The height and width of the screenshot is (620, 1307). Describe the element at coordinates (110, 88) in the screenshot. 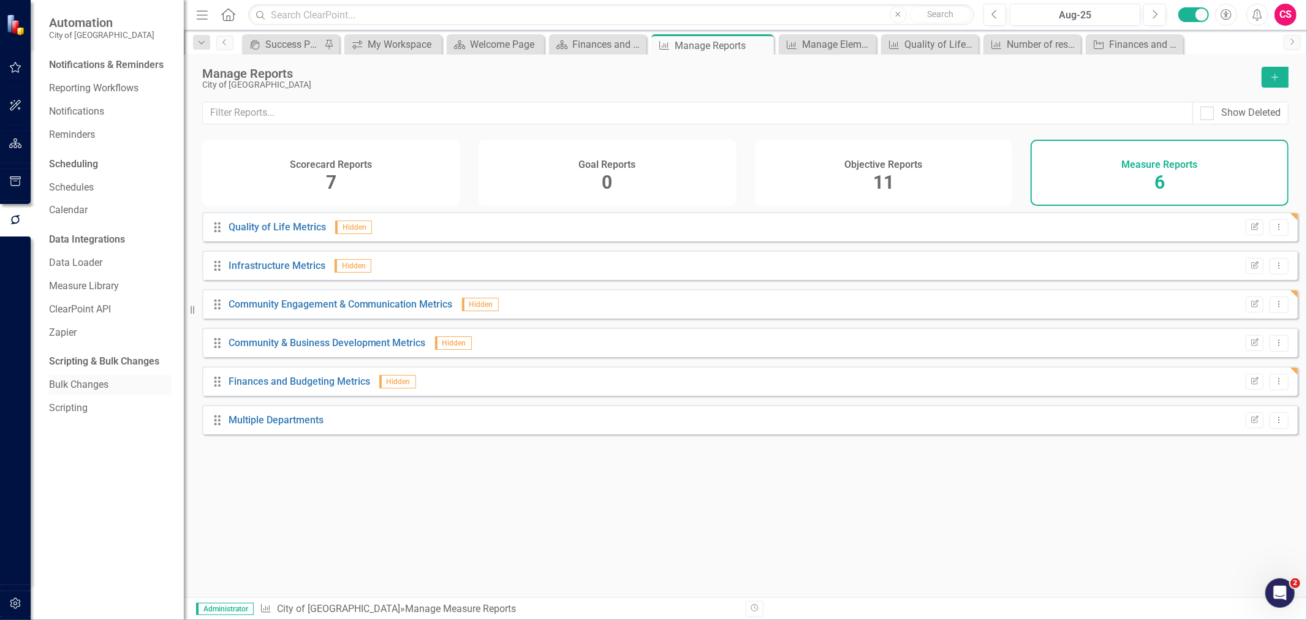

I see `a: Reporting Workflows` at that location.